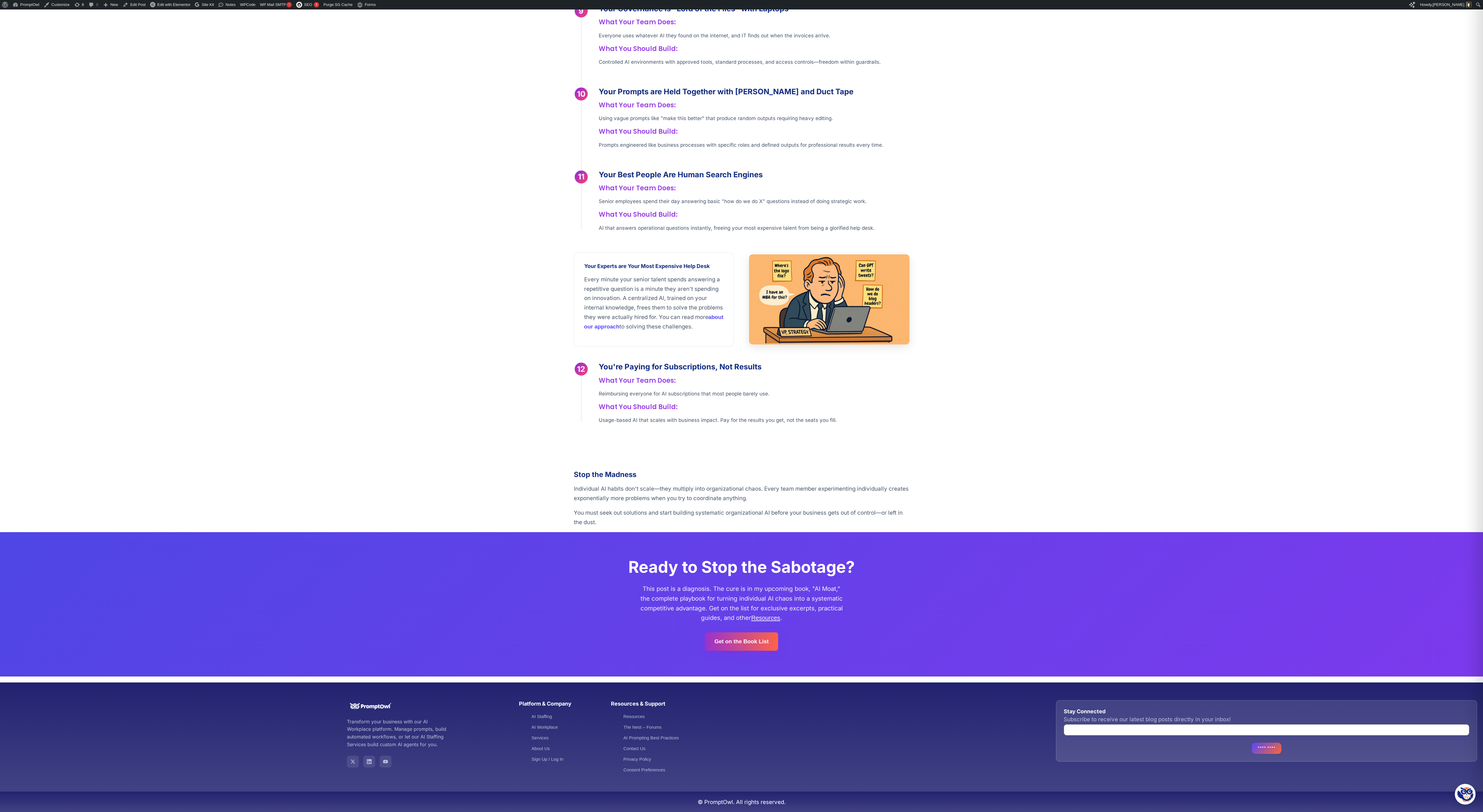  What do you see at coordinates (353, 761) in the screenshot?
I see `a: PromptOwl on X` at bounding box center [353, 761].